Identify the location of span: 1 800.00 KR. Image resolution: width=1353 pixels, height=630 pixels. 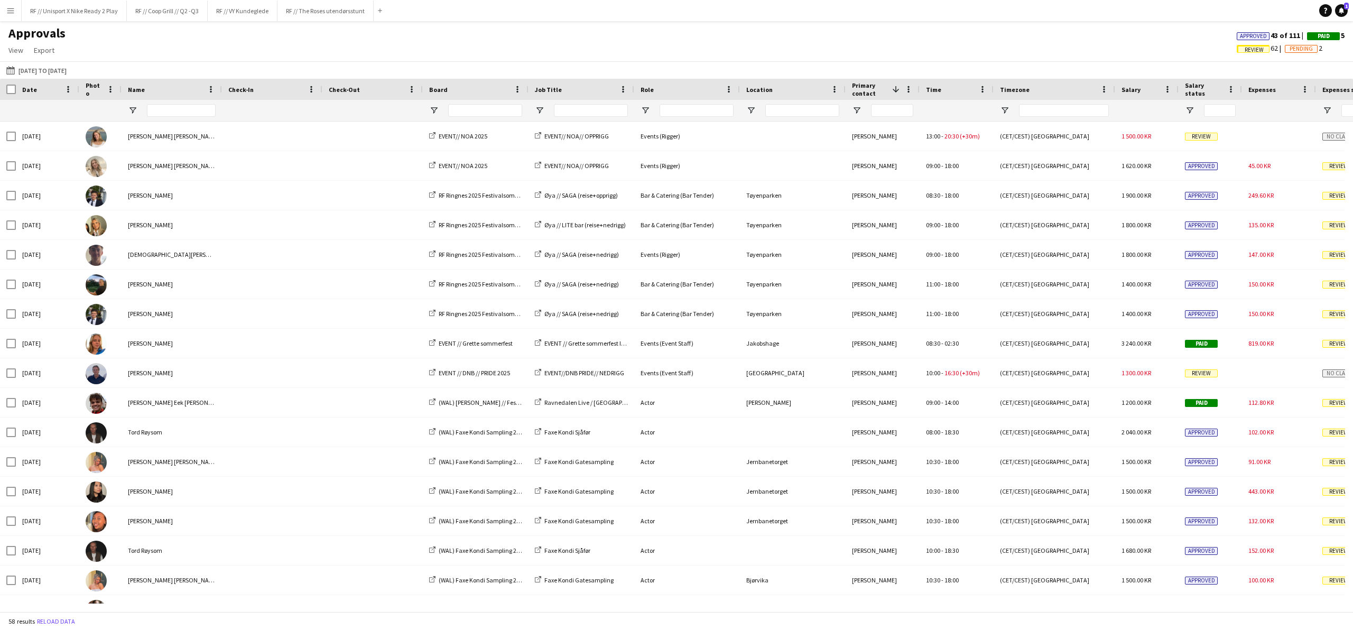
(1136, 254).